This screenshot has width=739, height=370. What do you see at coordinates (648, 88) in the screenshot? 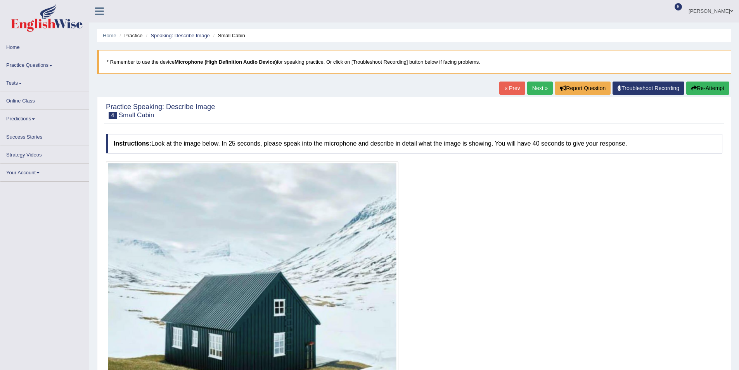
I see `a: Troubleshoot Recording` at bounding box center [648, 88].